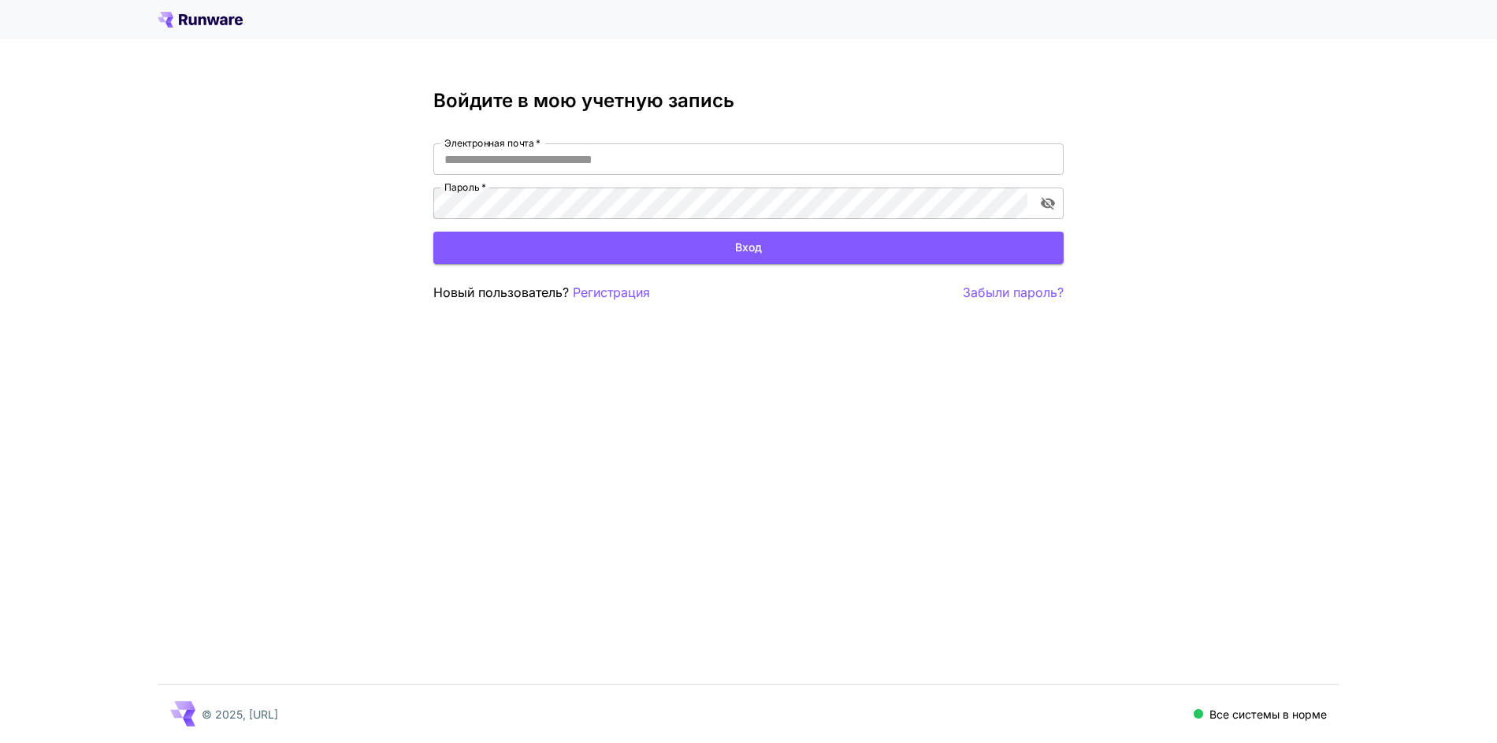 This screenshot has height=743, width=1497. Describe the element at coordinates (1268, 714) in the screenshot. I see `ya-tr-span: Все системы в норме` at that location.